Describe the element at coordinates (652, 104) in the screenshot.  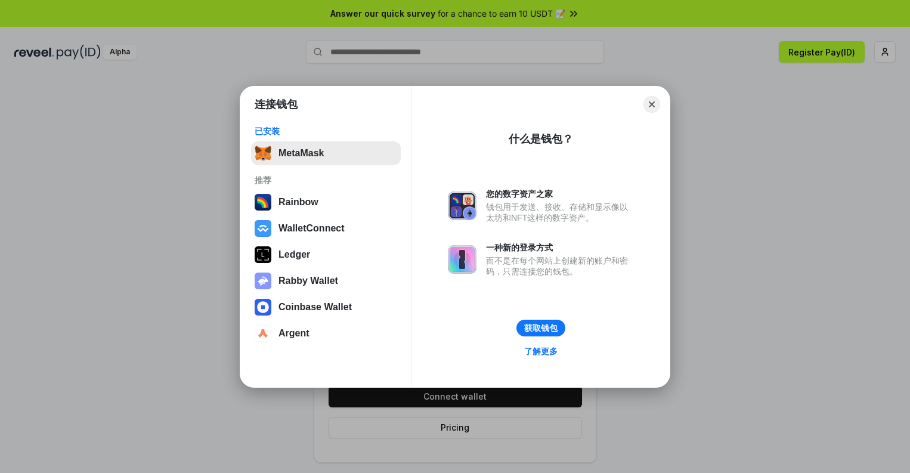
I see `button: Close` at that location.